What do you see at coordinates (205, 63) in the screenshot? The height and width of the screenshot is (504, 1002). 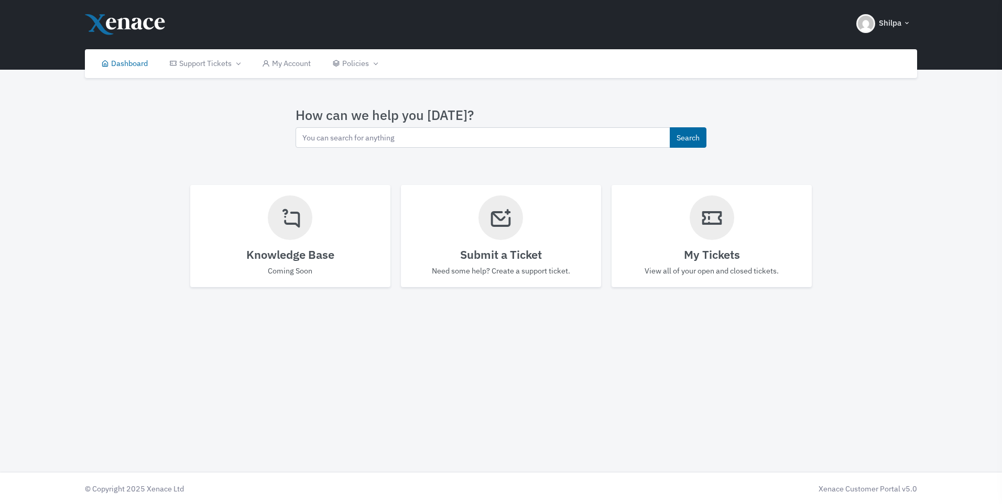 I see `a: Support Tickets` at bounding box center [205, 63].